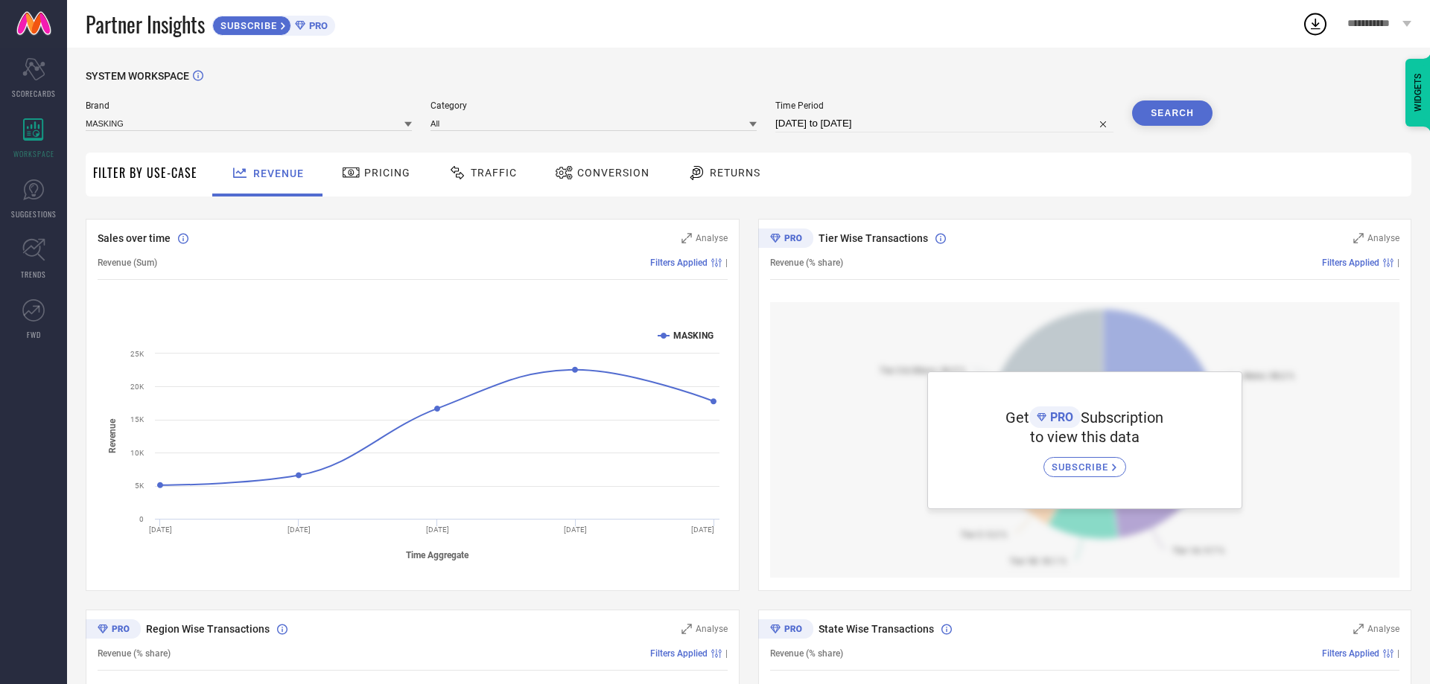  I want to click on span: State Wise Transactions, so click(876, 629).